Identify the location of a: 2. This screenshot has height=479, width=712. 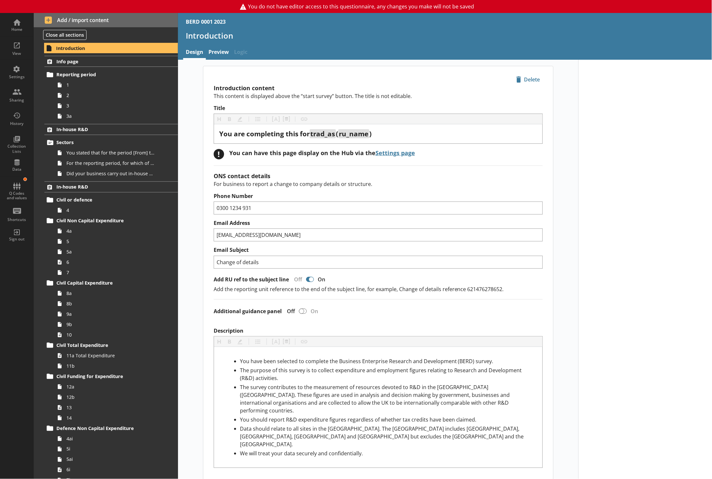
(116, 95).